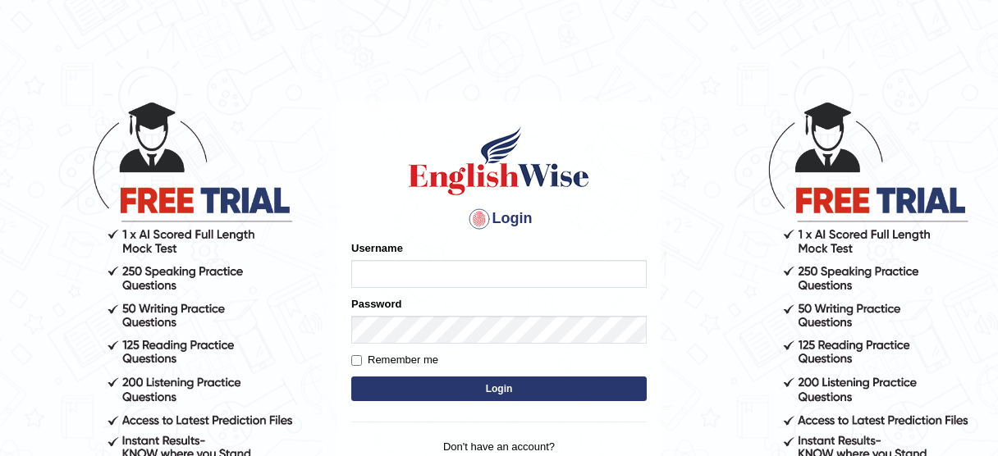  I want to click on button: Login, so click(499, 389).